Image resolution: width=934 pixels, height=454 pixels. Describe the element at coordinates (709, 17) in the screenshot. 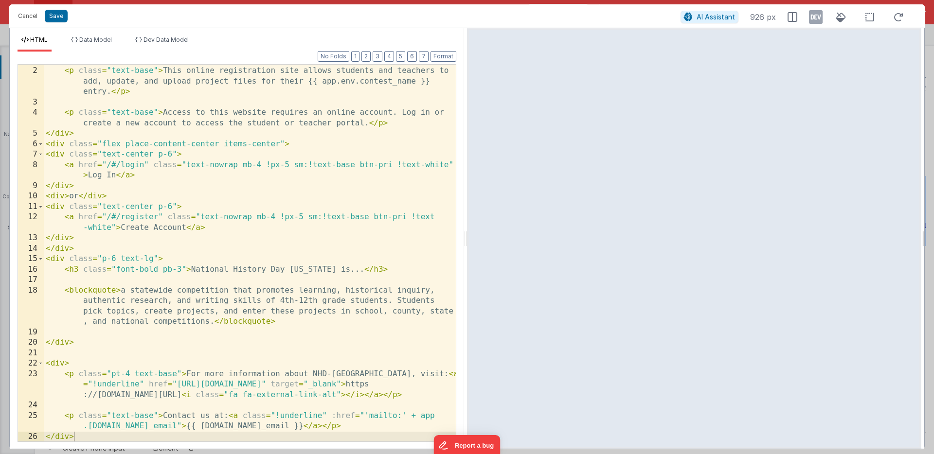

I see `button: AI Assistant` at that location.